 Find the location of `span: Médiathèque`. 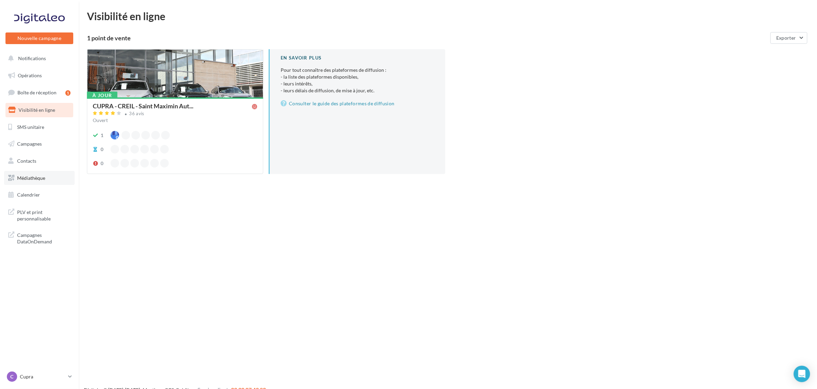

span: Médiathèque is located at coordinates (31, 178).